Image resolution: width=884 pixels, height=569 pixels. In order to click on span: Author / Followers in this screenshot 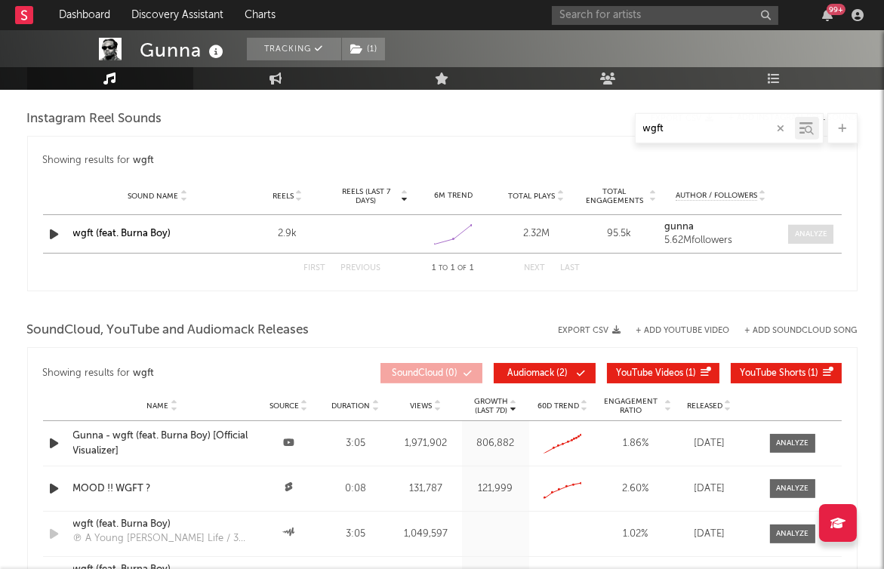, I will do `click(716, 195)`.